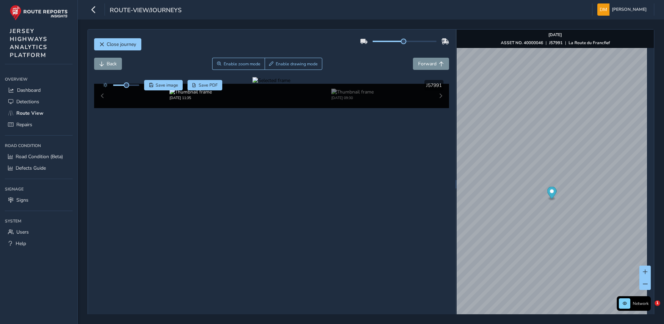 The image size is (664, 324). Describe the element at coordinates (28, 101) in the screenshot. I see `span: Detections` at that location.